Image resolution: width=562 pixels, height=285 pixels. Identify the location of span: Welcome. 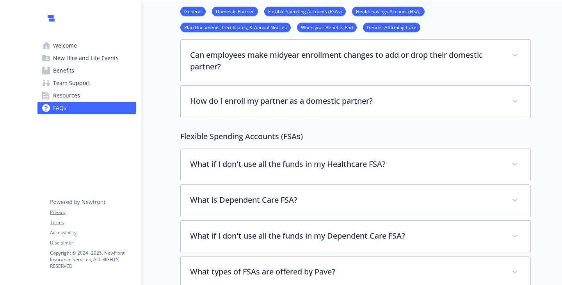
(65, 46).